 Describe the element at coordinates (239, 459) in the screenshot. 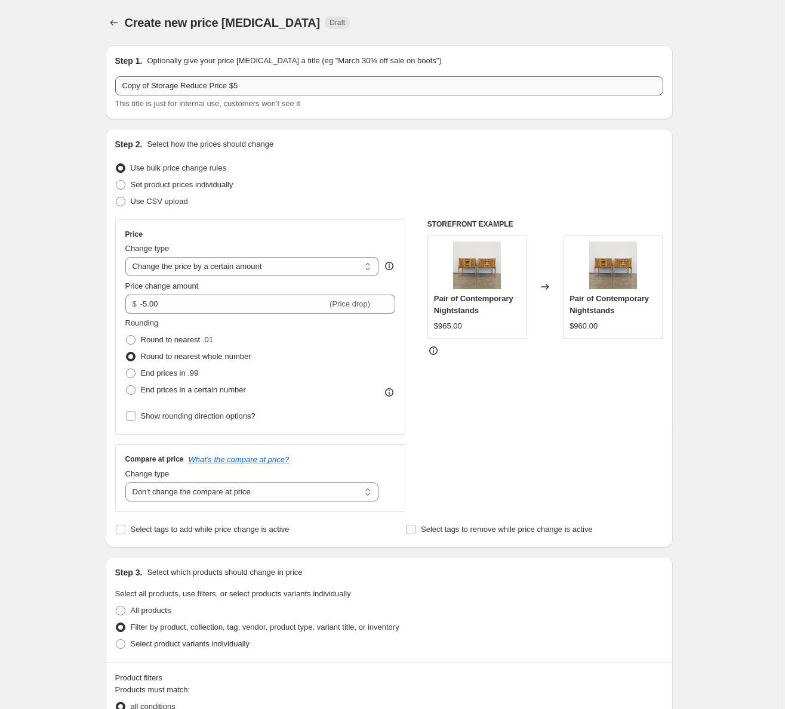

I see `button: What's the compare at price?` at that location.